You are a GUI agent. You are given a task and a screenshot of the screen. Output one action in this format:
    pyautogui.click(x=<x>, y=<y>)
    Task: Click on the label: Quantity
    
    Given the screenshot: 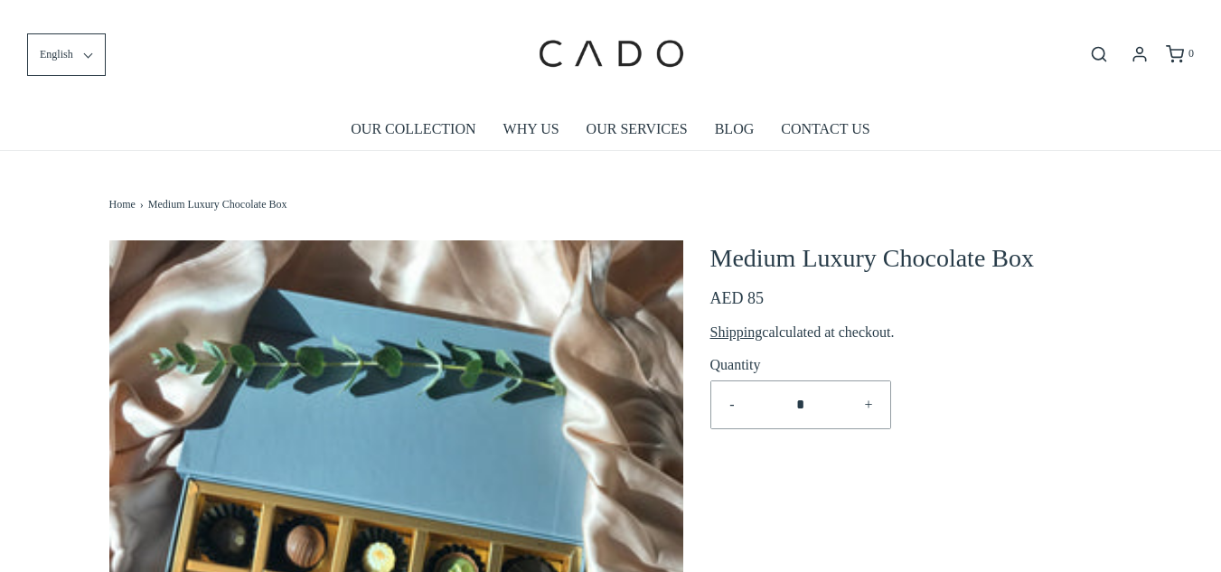 What is the action you would take?
    pyautogui.click(x=800, y=365)
    